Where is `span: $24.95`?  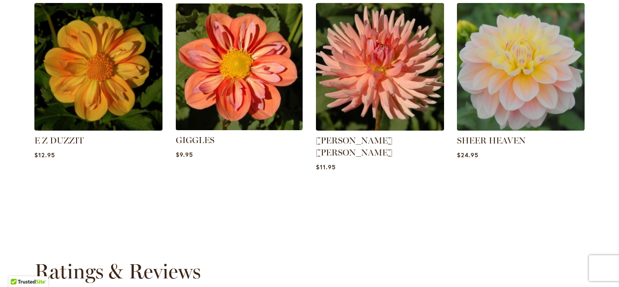 span: $24.95 is located at coordinates (468, 155).